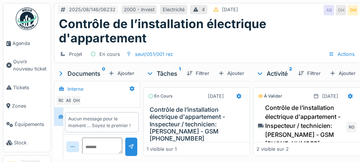 Image resolution: width=360 pixels, height=162 pixels. Describe the element at coordinates (31, 143) in the screenshot. I see `span: Stock` at that location.